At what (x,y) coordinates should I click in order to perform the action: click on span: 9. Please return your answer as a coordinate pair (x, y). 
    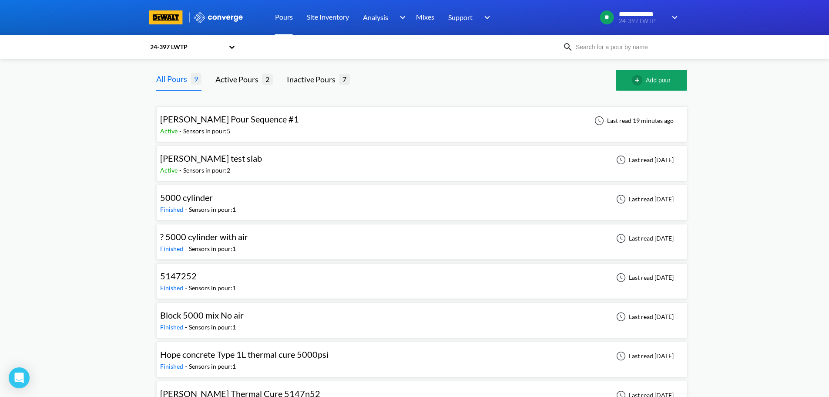
    Looking at the image, I should click on (196, 78).